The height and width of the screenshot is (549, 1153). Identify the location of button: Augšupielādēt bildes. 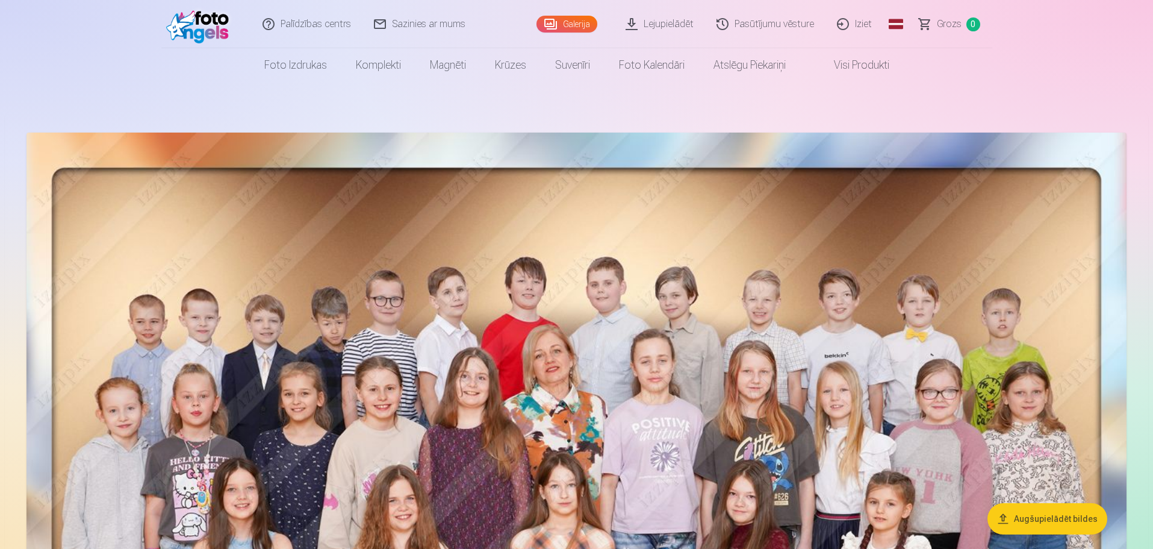
(1047, 518).